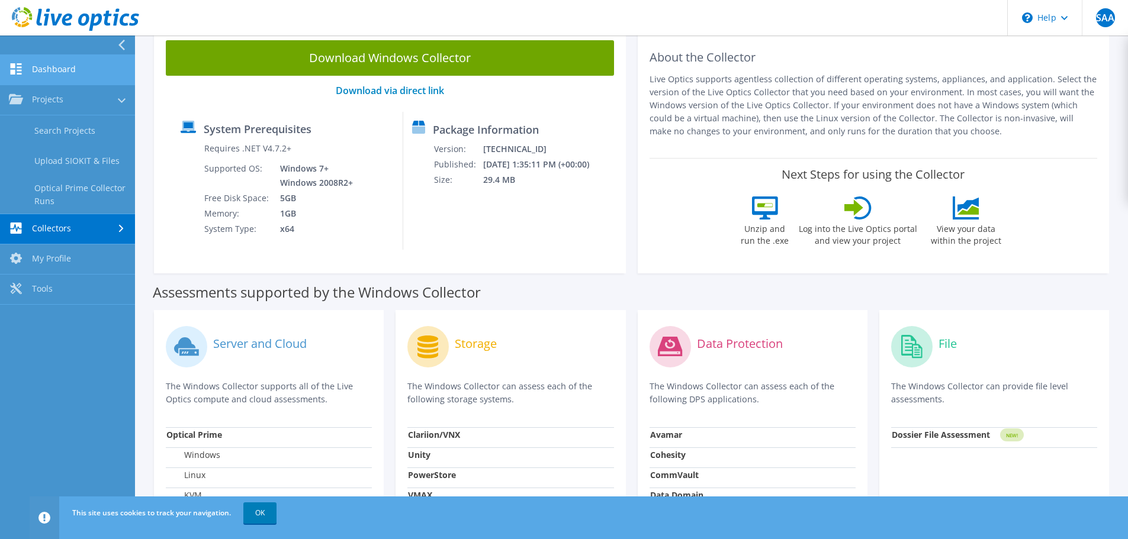 The height and width of the screenshot is (539, 1128). What do you see at coordinates (237, 176) in the screenshot?
I see `td: Supported OS:` at bounding box center [237, 176].